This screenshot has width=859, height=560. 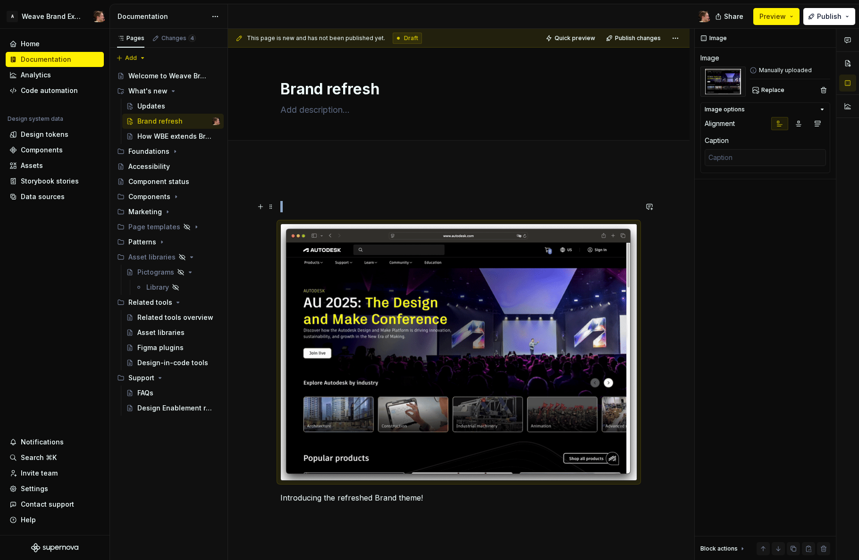 What do you see at coordinates (42, 442) in the screenshot?
I see `div: Notifications` at bounding box center [42, 442].